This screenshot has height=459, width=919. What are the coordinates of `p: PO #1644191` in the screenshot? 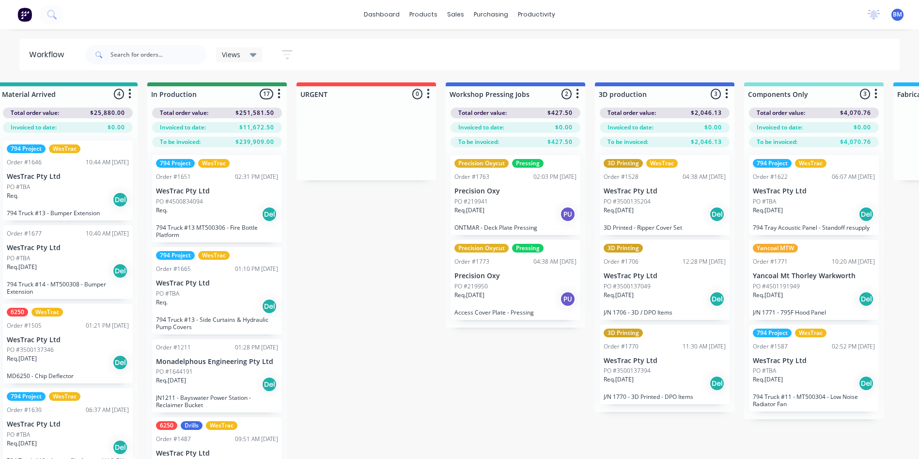 It's located at (174, 372).